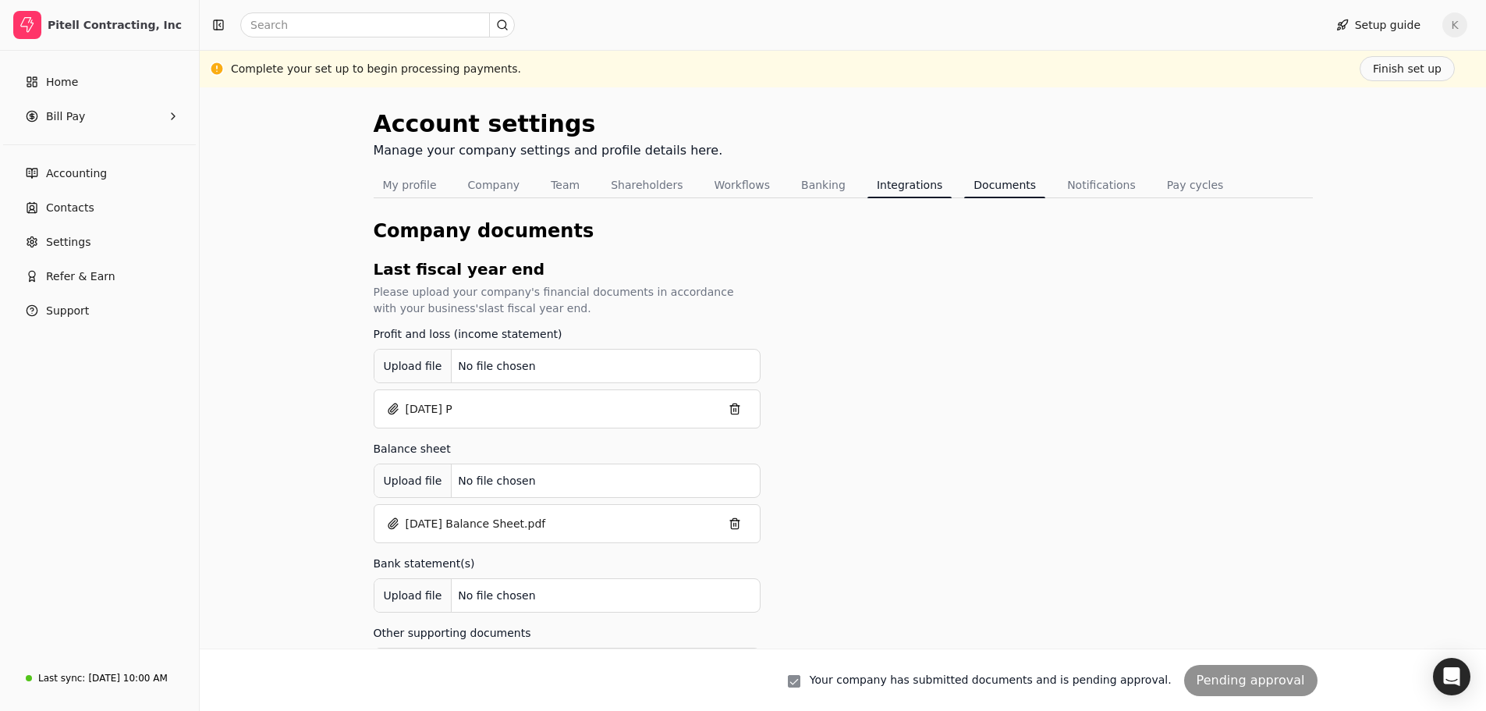 The width and height of the screenshot is (1486, 711). What do you see at coordinates (99, 116) in the screenshot?
I see `button: Bill Pay` at bounding box center [99, 116].